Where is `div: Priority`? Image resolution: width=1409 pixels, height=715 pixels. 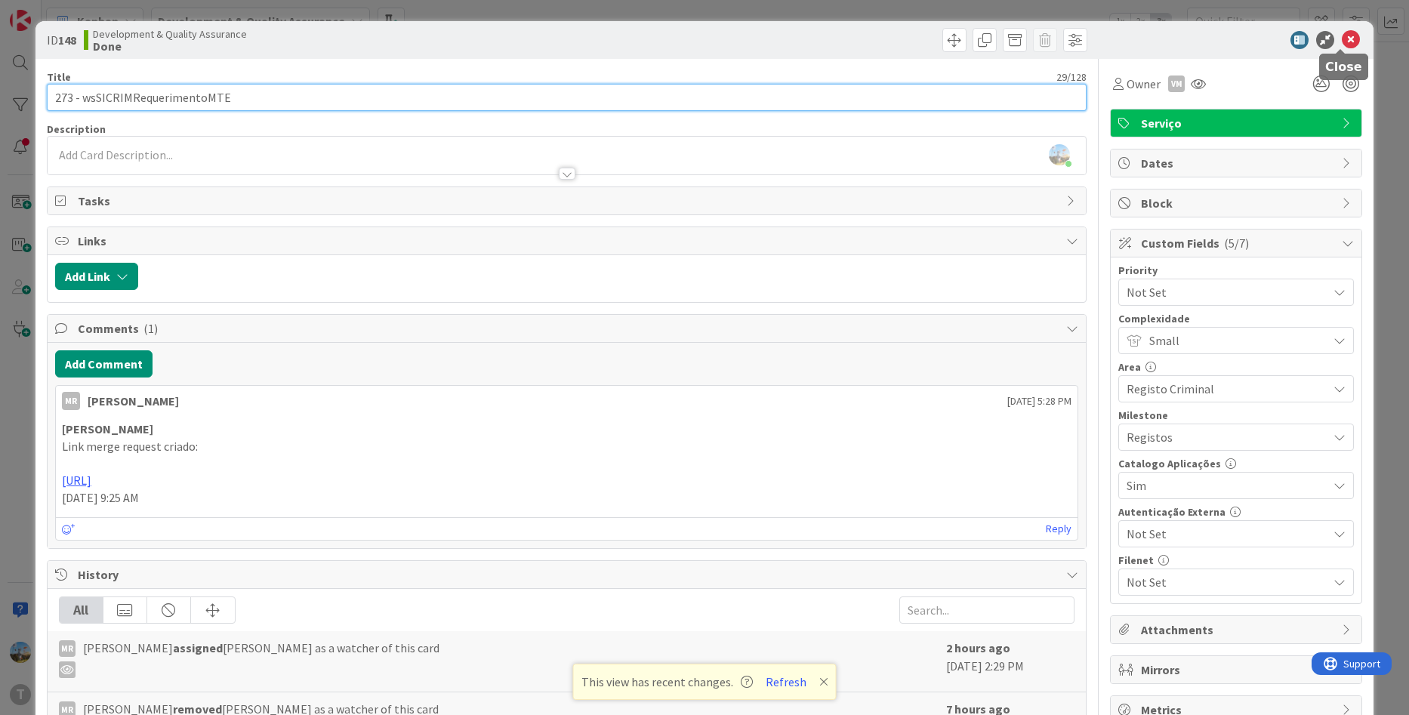
div: Priority is located at coordinates (1236, 270).